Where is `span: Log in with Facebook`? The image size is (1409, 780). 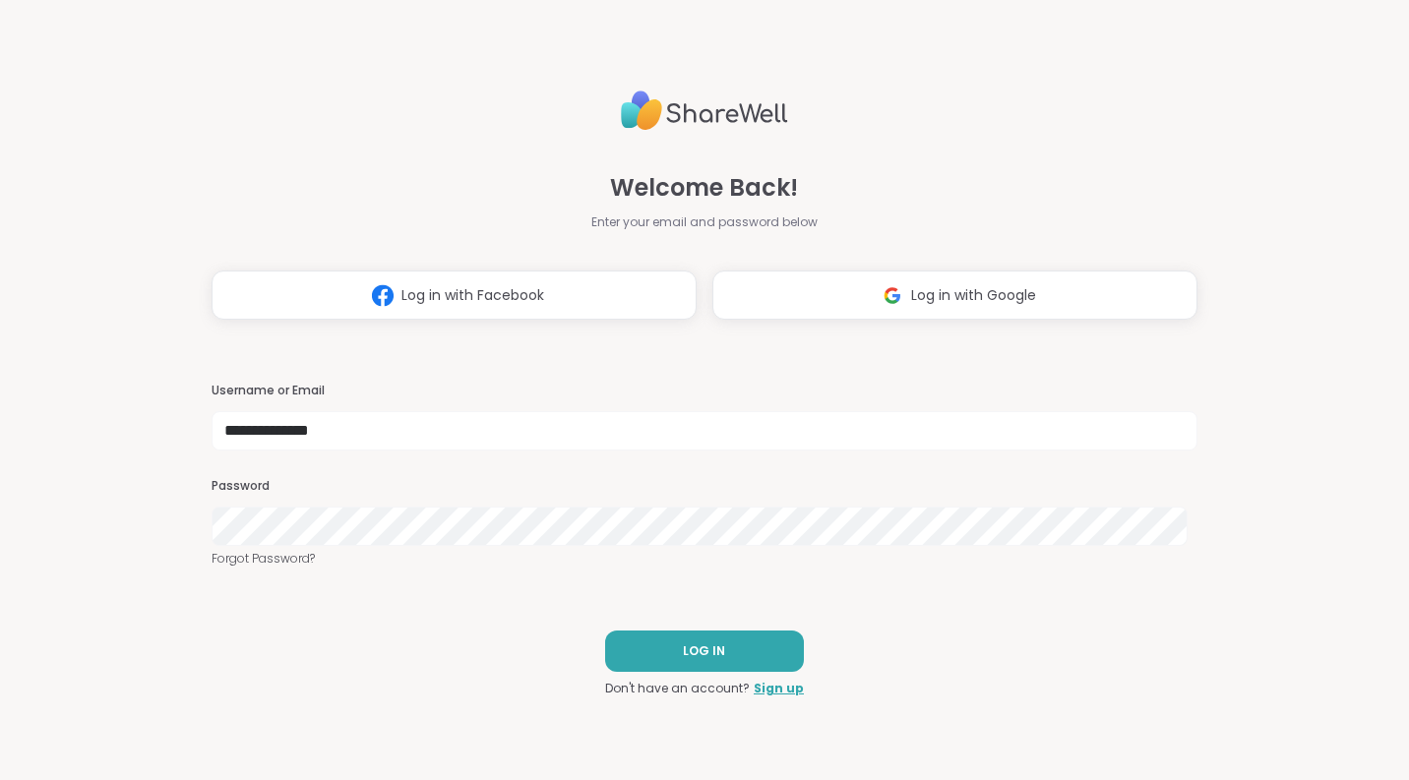 span: Log in with Facebook is located at coordinates (472, 295).